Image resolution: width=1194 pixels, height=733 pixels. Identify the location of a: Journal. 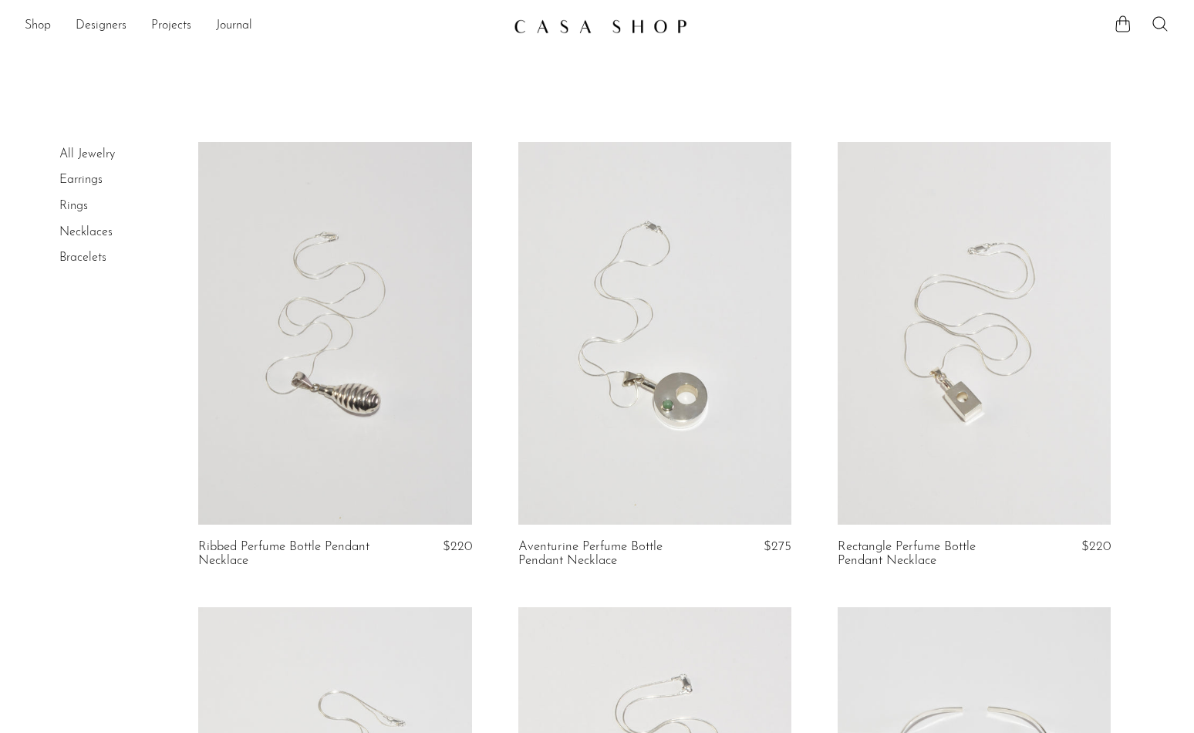
(234, 26).